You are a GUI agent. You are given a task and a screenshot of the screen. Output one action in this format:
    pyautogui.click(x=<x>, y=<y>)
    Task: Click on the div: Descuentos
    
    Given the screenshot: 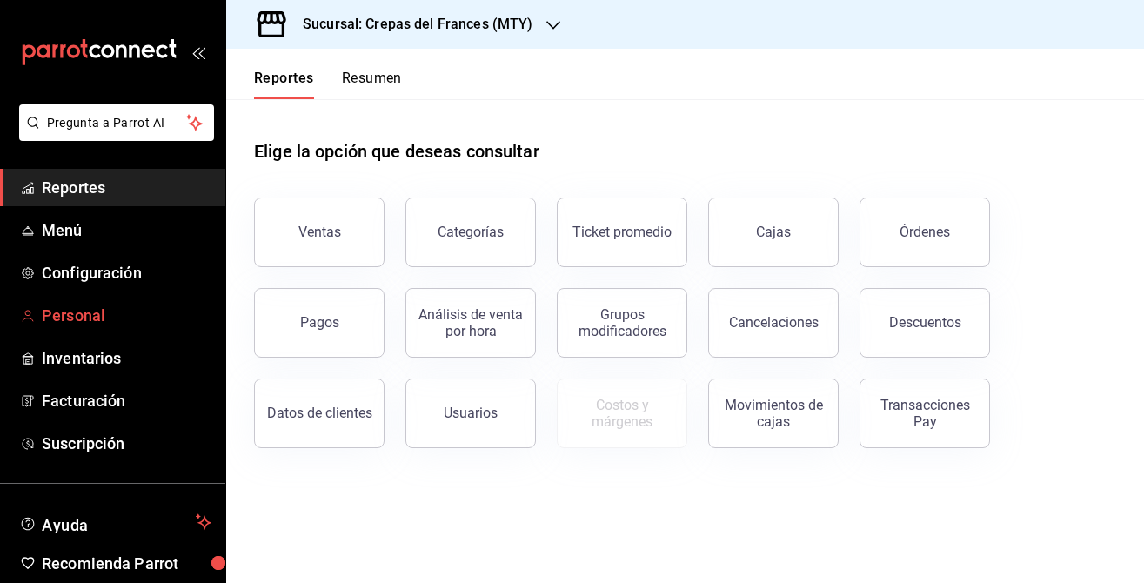 What is the action you would take?
    pyautogui.click(x=925, y=322)
    